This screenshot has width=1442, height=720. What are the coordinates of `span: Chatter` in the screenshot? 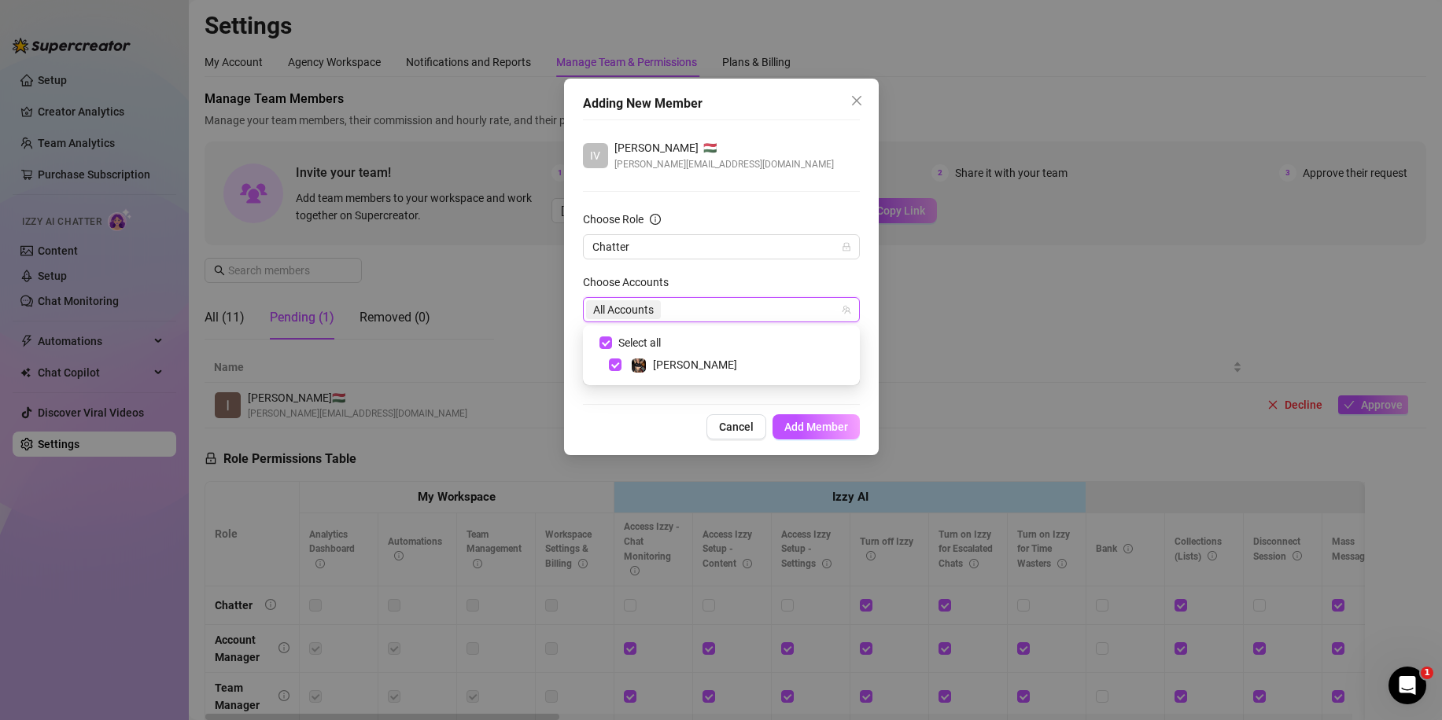 It's located at (721, 247).